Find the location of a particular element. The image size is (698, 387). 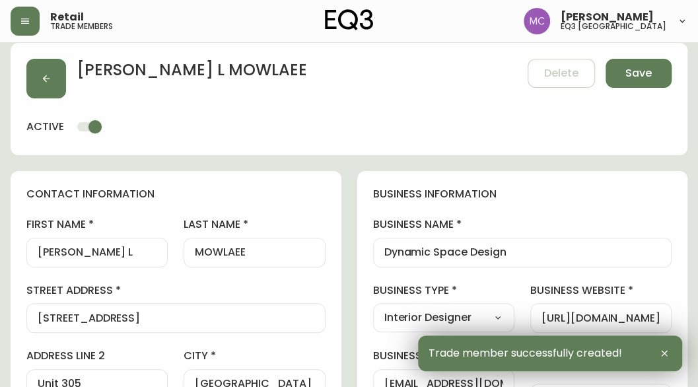

h4: active is located at coordinates (45, 127).